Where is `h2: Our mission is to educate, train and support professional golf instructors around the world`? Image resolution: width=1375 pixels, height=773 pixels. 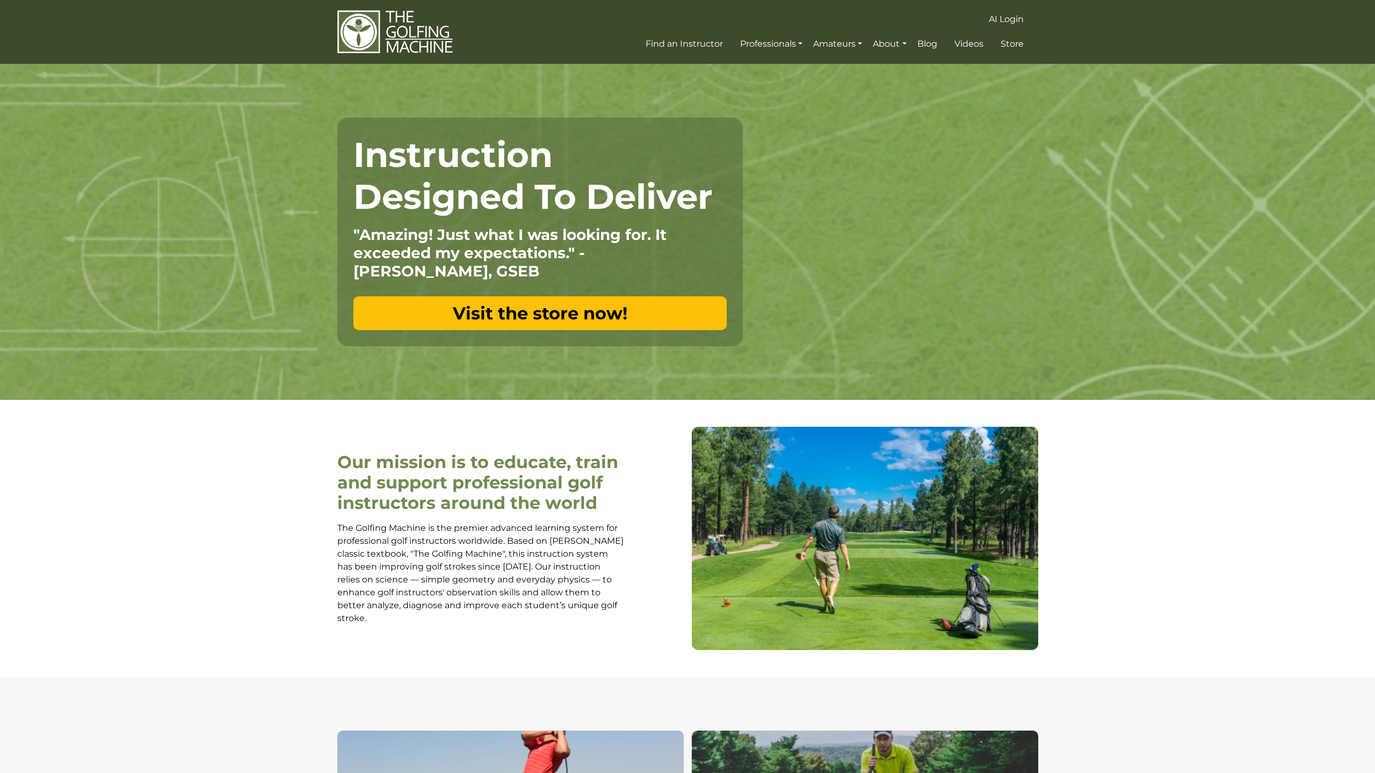
h2: Our mission is to educate, train and support professional golf instructors around the world is located at coordinates (481, 483).